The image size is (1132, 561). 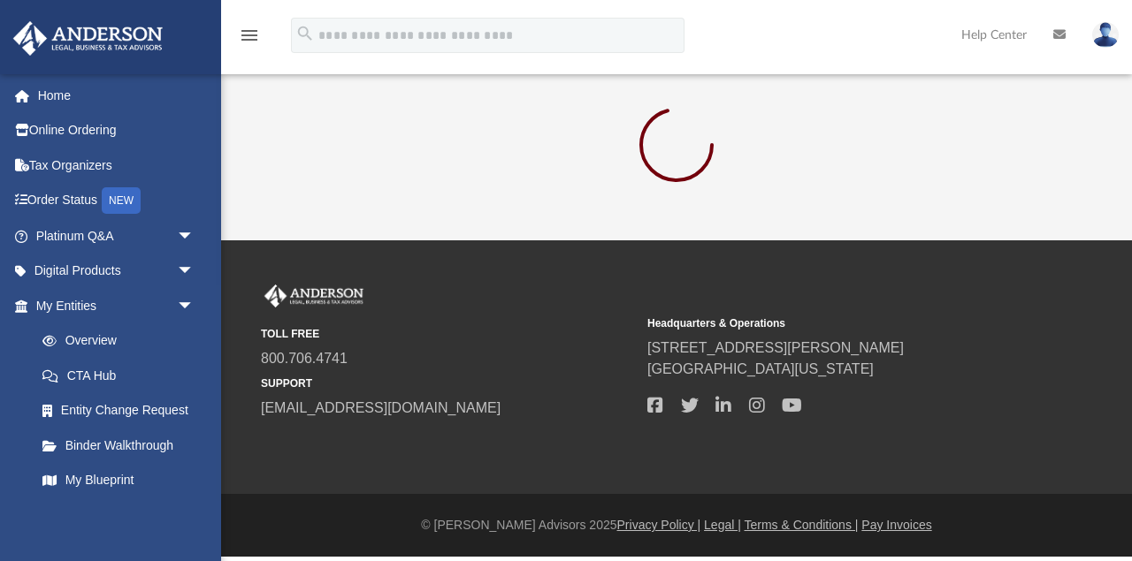 I want to click on a: Digital Productsarrow_drop_down, so click(x=117, y=271).